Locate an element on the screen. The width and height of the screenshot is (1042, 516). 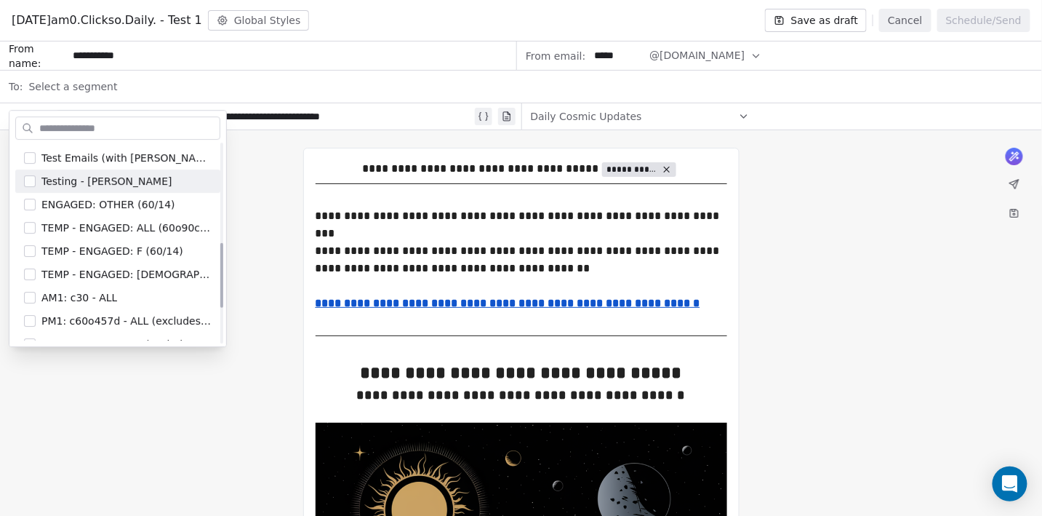
span: TEMP - ENGAGED: ALL (60o90c21d) is located at coordinates (127, 228).